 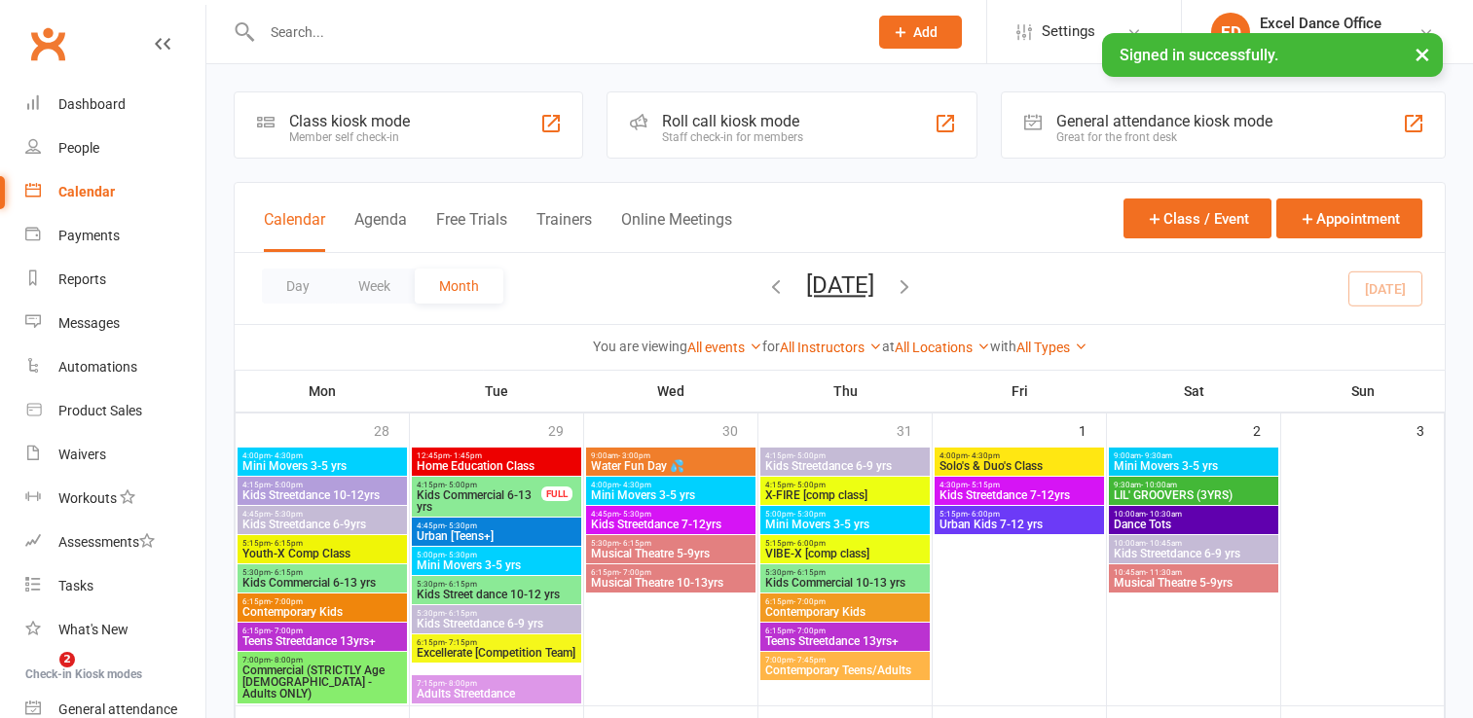 I want to click on button: Month, so click(x=458, y=286).